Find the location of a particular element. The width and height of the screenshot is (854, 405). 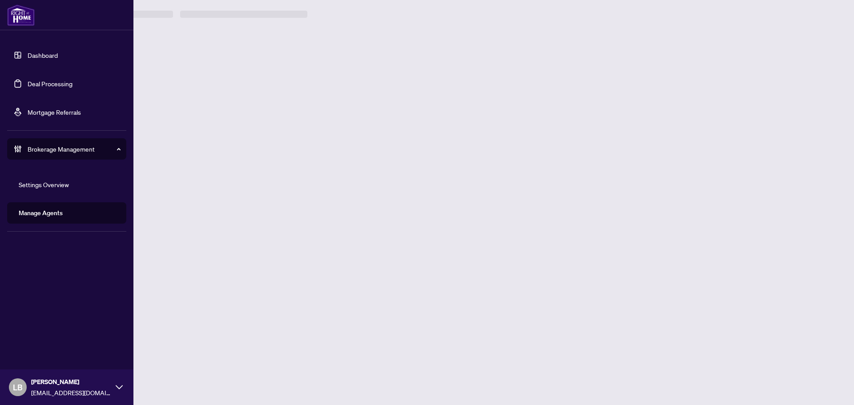

a: Manage Agents is located at coordinates (40, 213).